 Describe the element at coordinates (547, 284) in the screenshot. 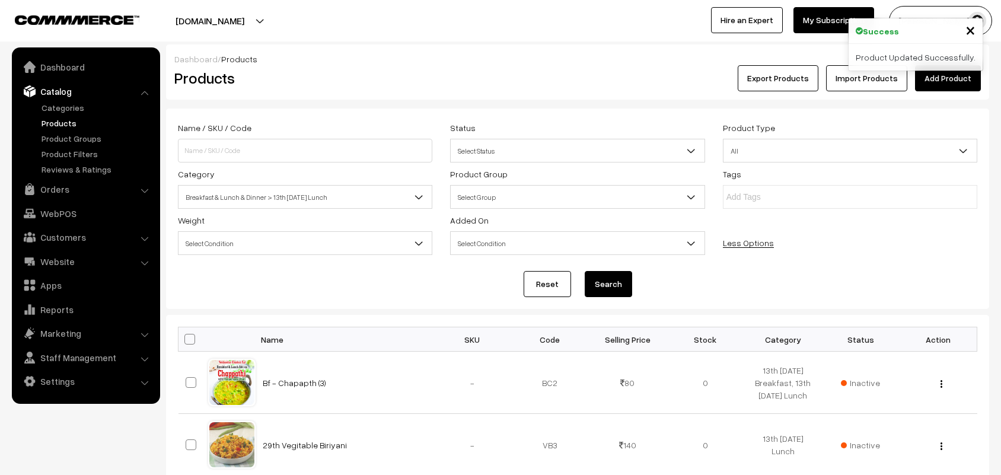

I see `a: Reset` at that location.